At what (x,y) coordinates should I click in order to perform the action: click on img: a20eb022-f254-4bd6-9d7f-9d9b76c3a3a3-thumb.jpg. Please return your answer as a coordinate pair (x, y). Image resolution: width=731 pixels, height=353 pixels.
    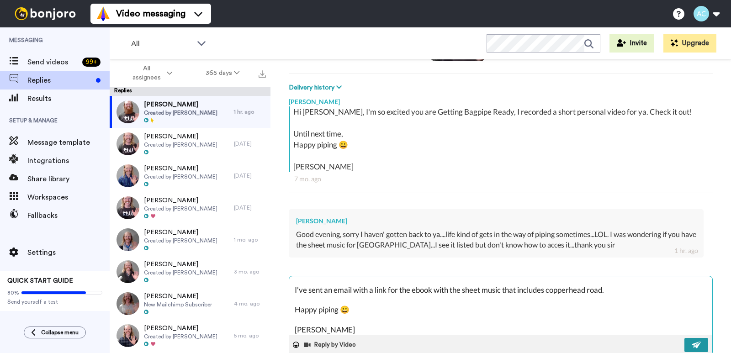
    Looking at the image, I should click on (128, 208).